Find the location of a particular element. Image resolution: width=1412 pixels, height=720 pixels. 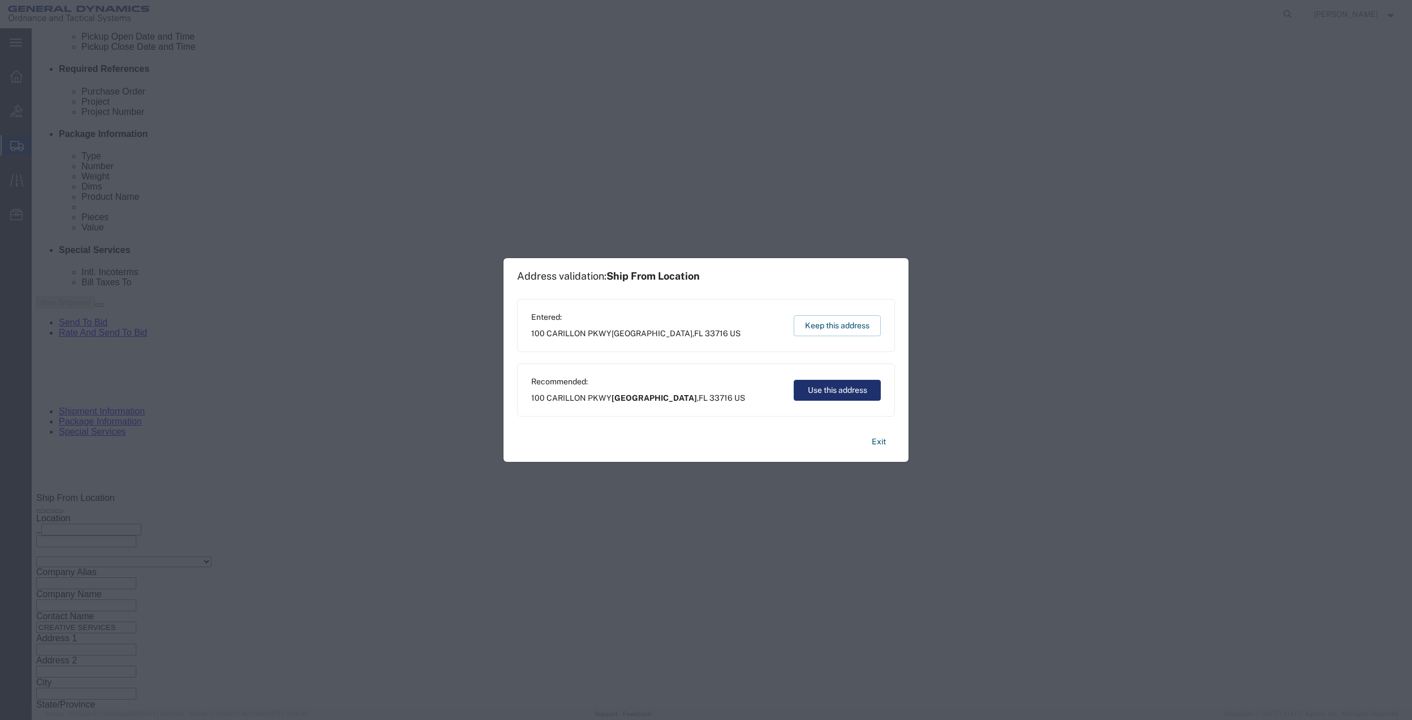

button: Exit is located at coordinates (879, 441).